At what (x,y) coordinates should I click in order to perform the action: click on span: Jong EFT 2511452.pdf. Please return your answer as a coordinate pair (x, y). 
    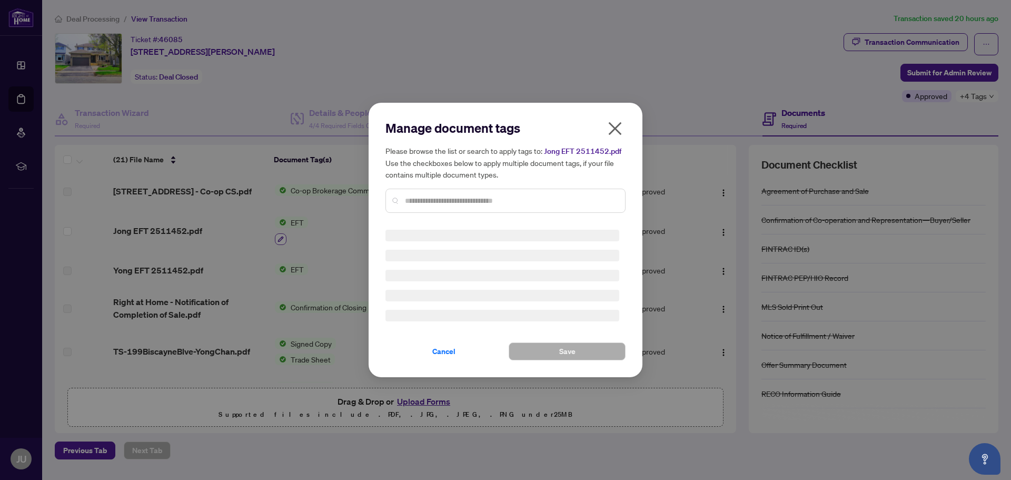
    Looking at the image, I should click on (582, 151).